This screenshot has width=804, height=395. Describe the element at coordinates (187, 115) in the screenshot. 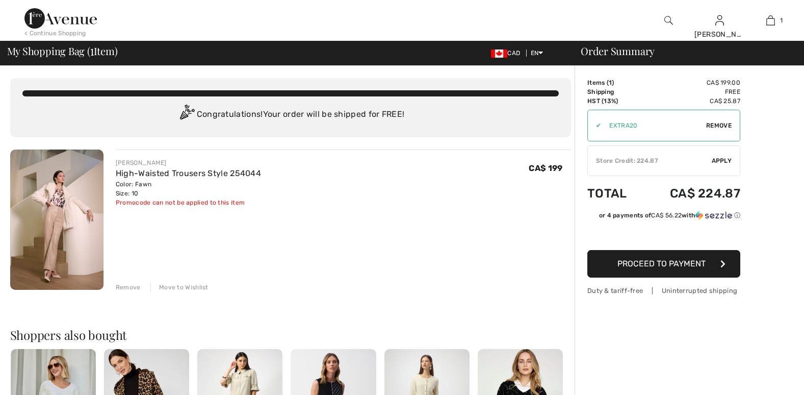

I see `img: Congratulation2.svg` at that location.